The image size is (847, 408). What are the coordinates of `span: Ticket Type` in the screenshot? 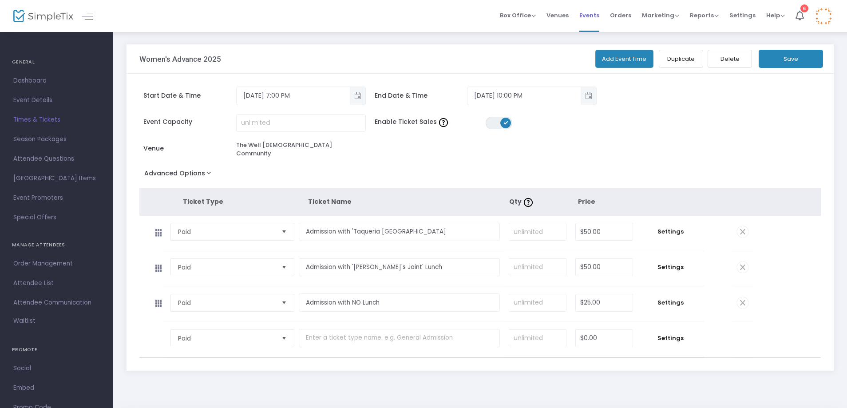 It's located at (203, 202).